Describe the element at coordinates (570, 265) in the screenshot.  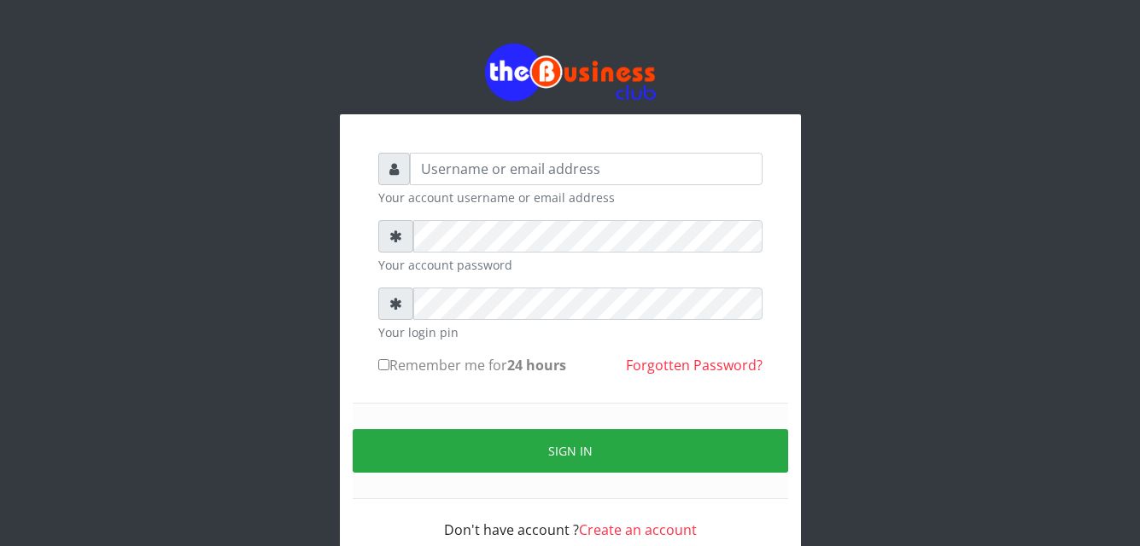
I see `small: Your account password` at that location.